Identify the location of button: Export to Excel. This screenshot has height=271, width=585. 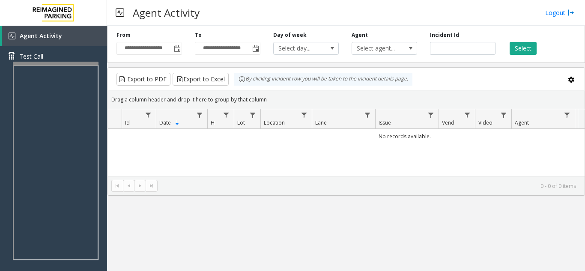
(200, 79).